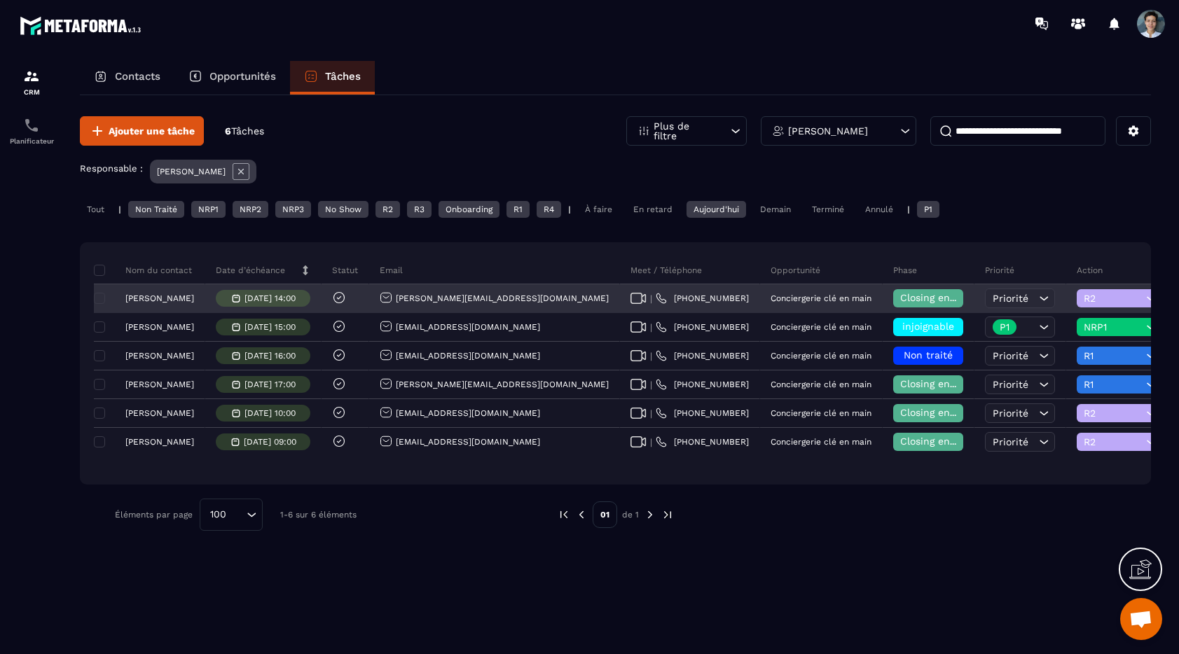 Image resolution: width=1179 pixels, height=654 pixels. What do you see at coordinates (387, 209) in the screenshot?
I see `div: R2` at bounding box center [387, 209].